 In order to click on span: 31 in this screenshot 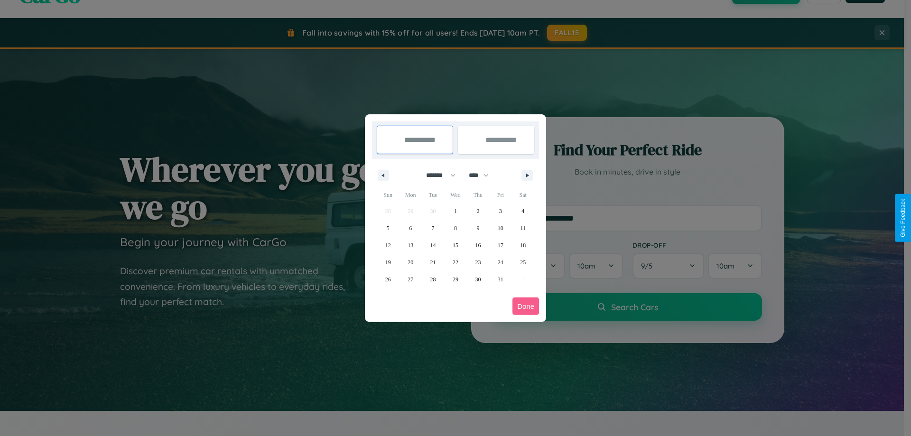, I will do `click(500, 279)`.